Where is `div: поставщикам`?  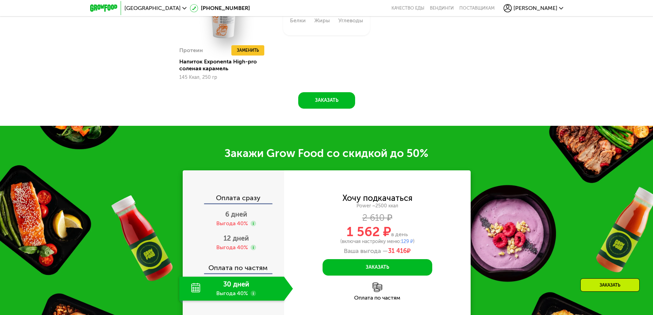 div: поставщикам is located at coordinates (477, 8).